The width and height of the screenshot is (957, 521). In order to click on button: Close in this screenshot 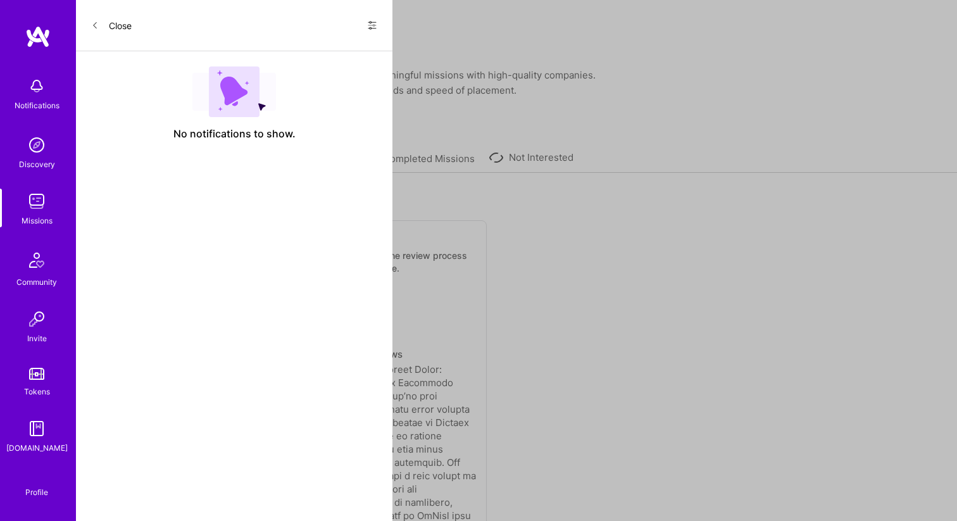, I will do `click(111, 25)`.